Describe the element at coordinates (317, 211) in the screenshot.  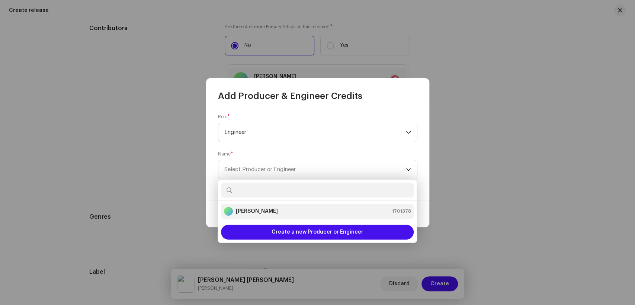
I see `ul: Option List` at that location.